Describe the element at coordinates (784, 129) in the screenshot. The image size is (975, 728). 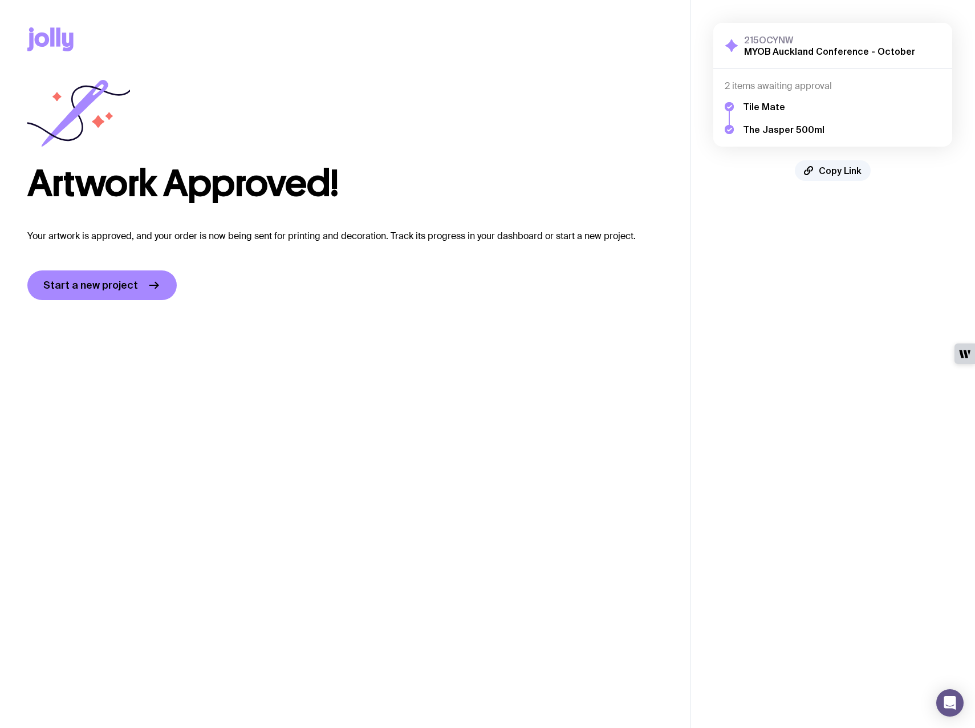
I see `h5: The Jasper 500ml` at that location.